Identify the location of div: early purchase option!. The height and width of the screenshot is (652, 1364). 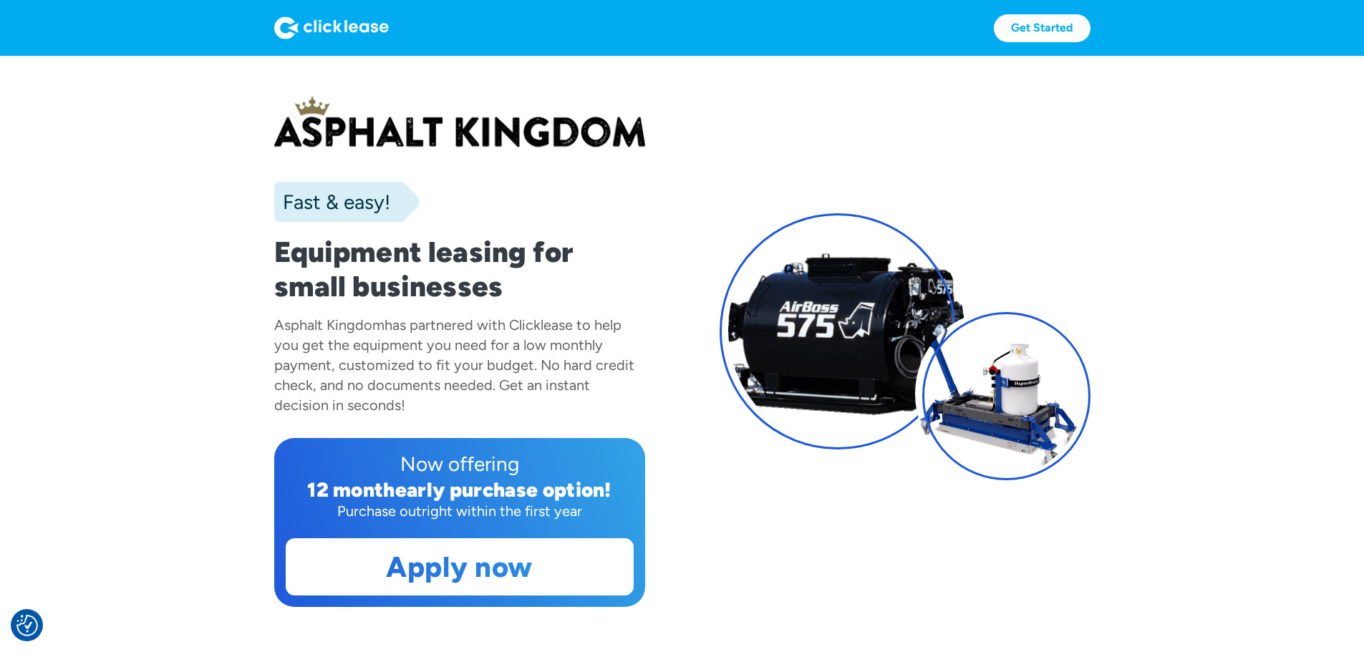
(503, 490).